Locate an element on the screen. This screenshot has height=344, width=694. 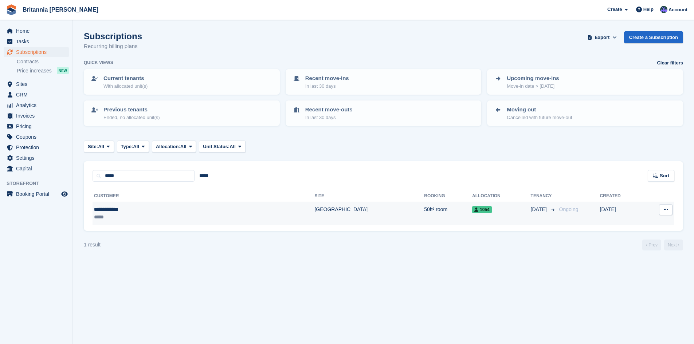
th: Tenancy is located at coordinates (543, 196).